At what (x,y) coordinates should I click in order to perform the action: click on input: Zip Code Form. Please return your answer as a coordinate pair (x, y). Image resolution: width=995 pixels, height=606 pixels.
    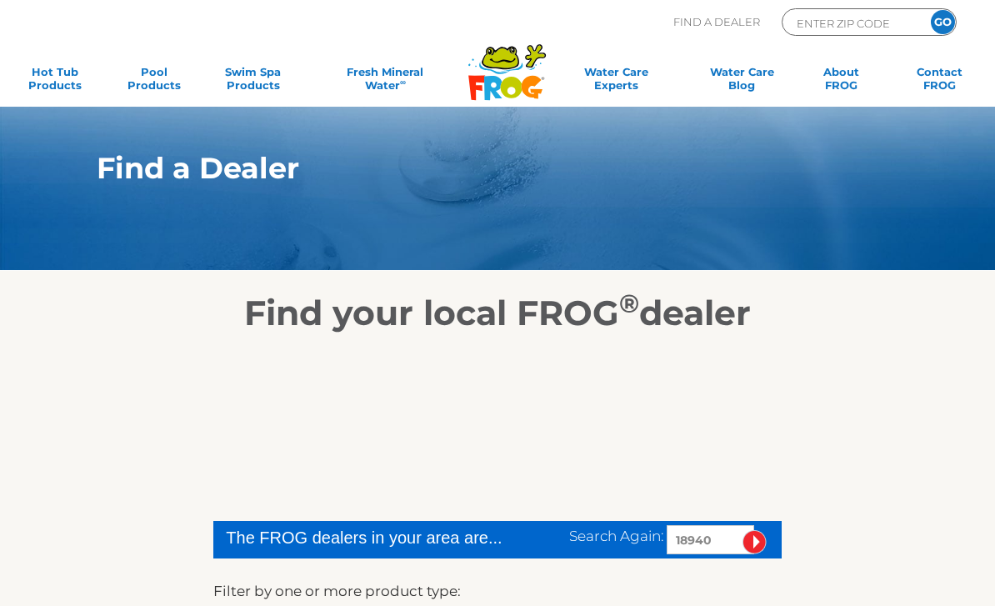
    Looking at the image, I should click on (851, 23).